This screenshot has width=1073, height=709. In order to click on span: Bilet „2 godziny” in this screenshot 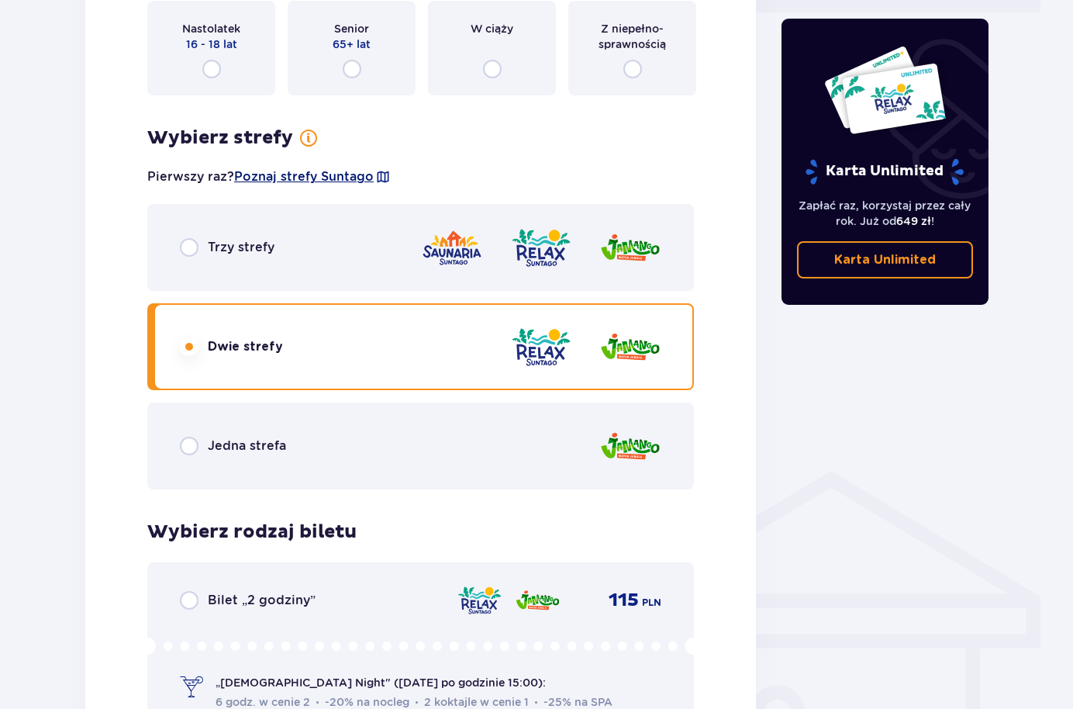, I will do `click(261, 600)`.